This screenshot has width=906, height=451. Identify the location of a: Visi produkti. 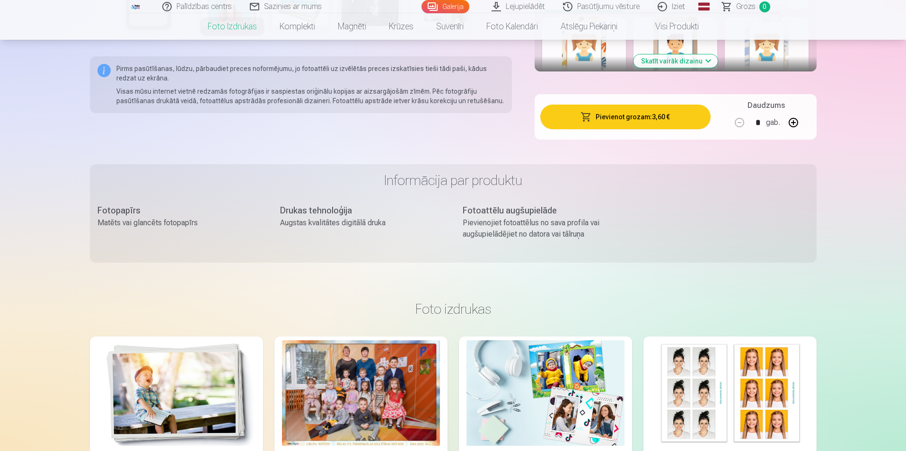
(670, 27).